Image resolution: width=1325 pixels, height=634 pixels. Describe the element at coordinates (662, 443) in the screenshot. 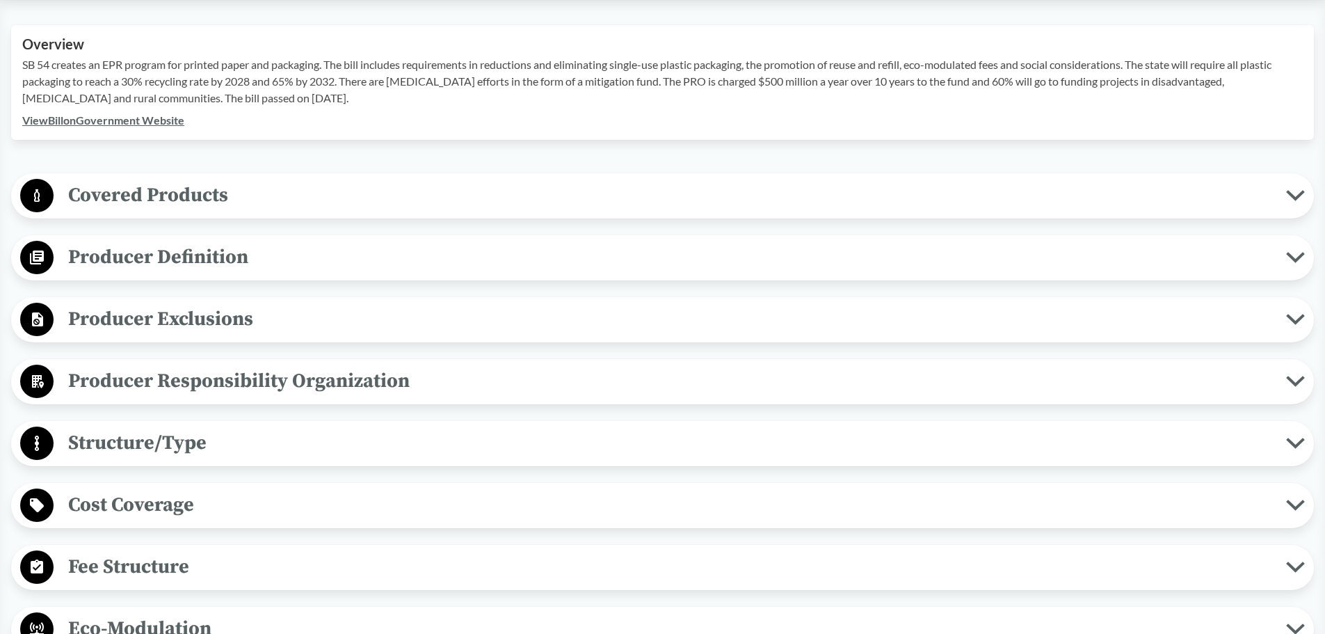

I see `button: Structure/Type` at that location.